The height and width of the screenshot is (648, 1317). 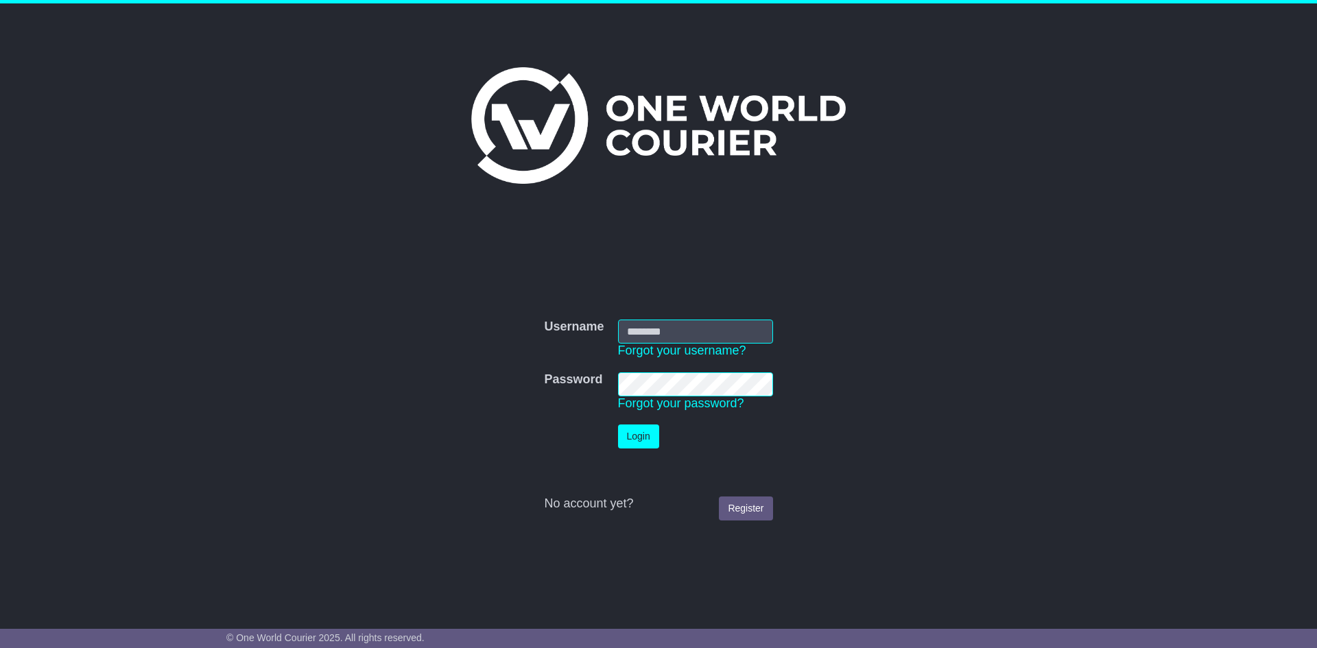 What do you see at coordinates (658, 504) in the screenshot?
I see `div: No account yet?` at bounding box center [658, 504].